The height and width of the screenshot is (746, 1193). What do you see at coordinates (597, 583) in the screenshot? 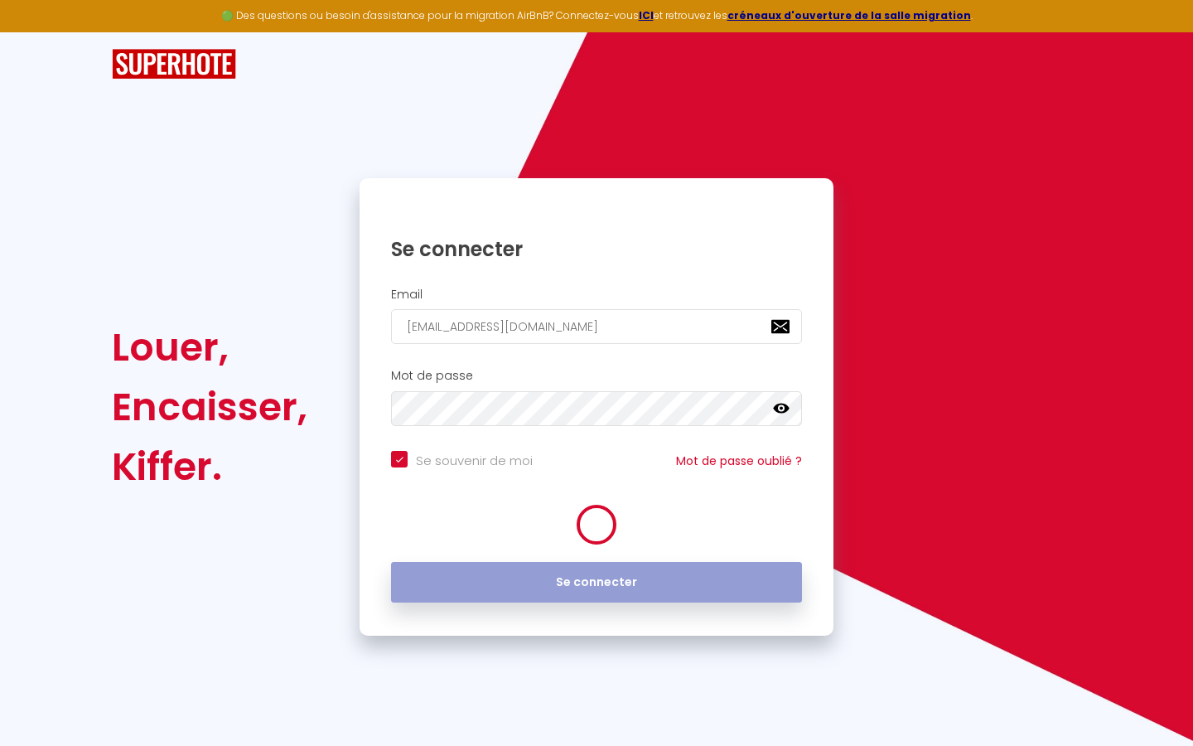
I see `button: Se connecter` at bounding box center [597, 583].